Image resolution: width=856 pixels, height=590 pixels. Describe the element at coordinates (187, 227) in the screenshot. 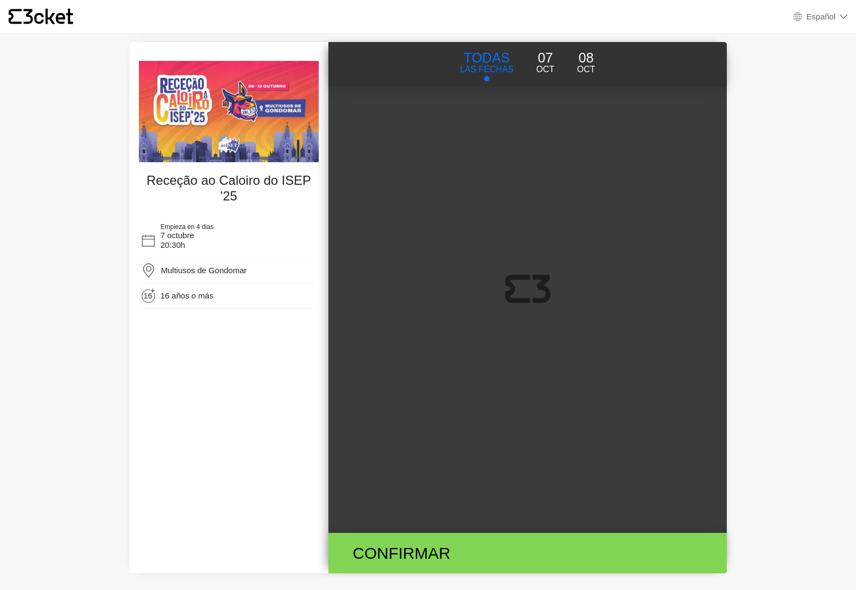

I see `span: Empieza en 4 dias` at that location.